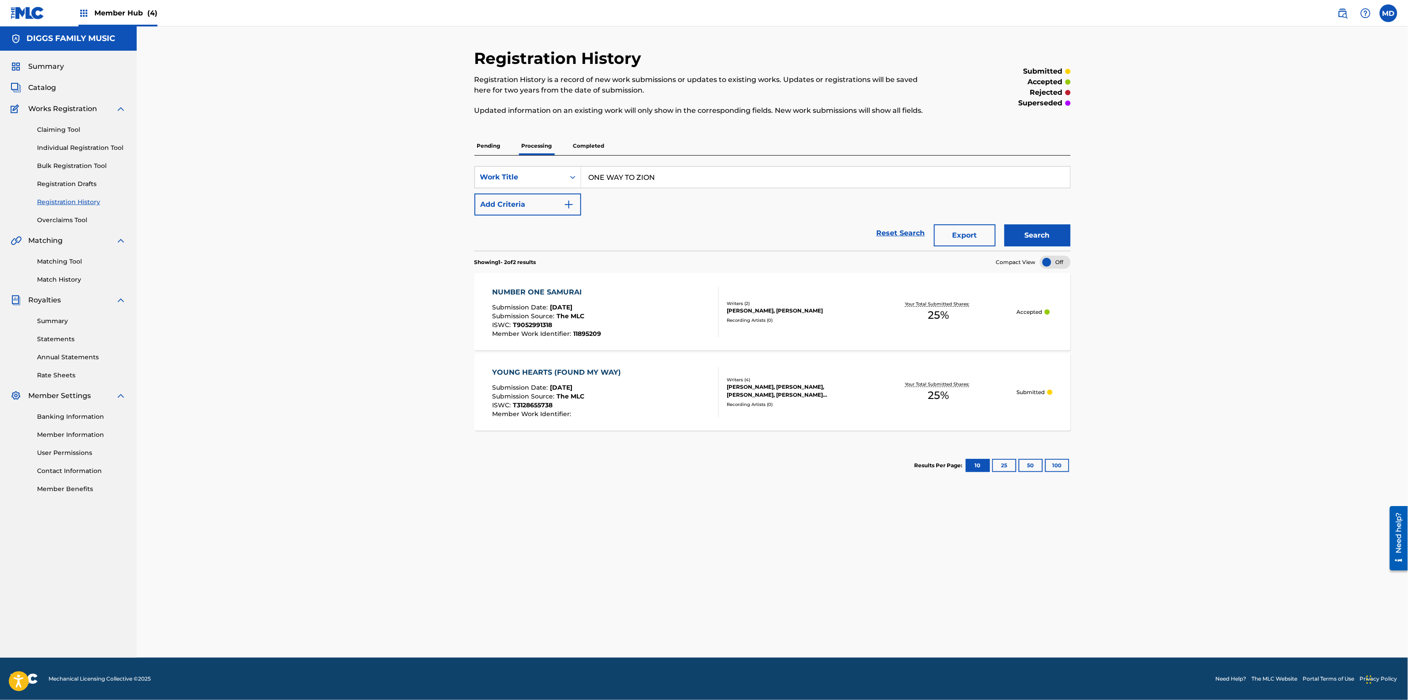  I want to click on div: Writers ( 4 ), so click(794, 380).